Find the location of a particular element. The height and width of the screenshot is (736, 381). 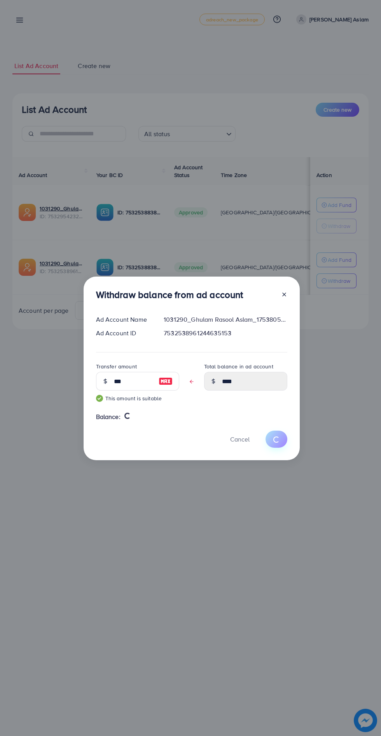

span: Balance: is located at coordinates (108, 417).